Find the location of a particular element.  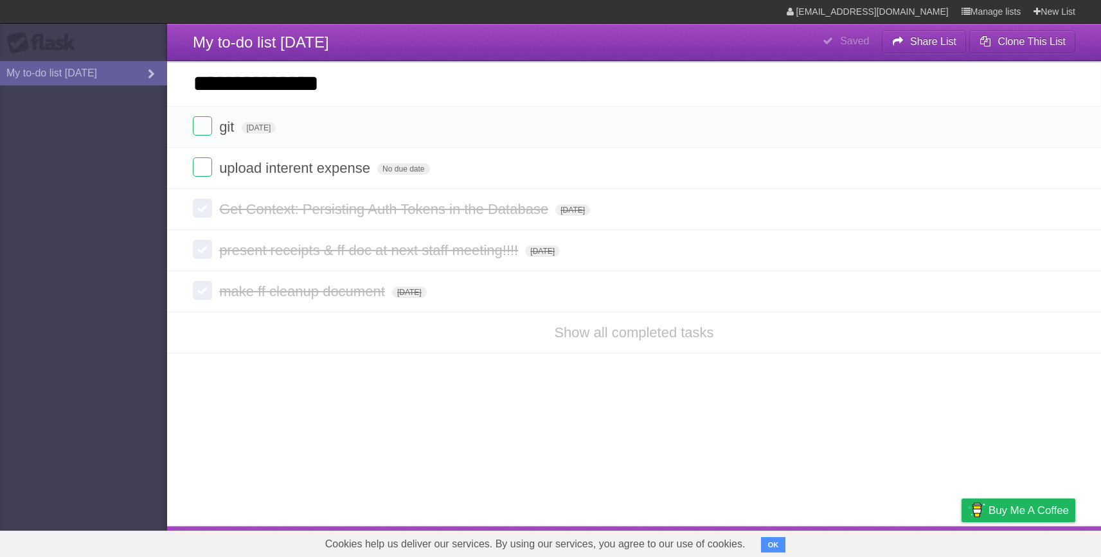

span: Cookies help us deliver our services. By using our services, you agree to our use of cookies. is located at coordinates (535, 544).